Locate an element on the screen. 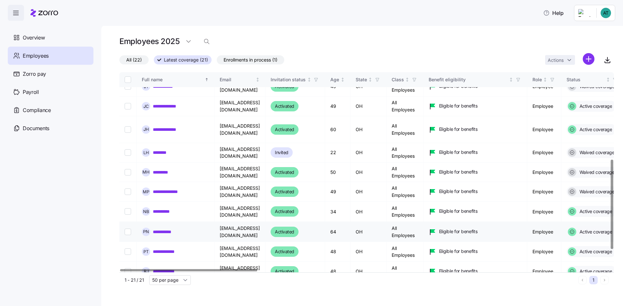  span: J H is located at coordinates (146, 129).